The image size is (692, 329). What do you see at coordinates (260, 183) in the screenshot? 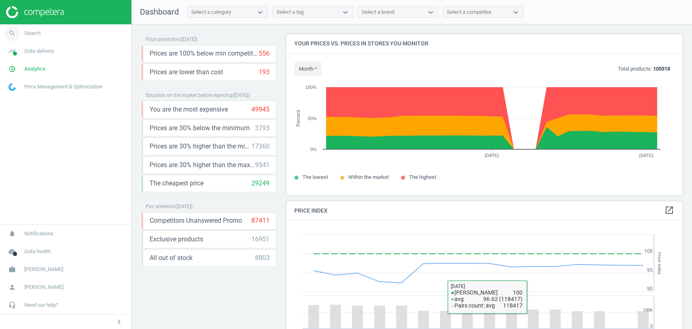
I see `div: 29249` at bounding box center [260, 183].